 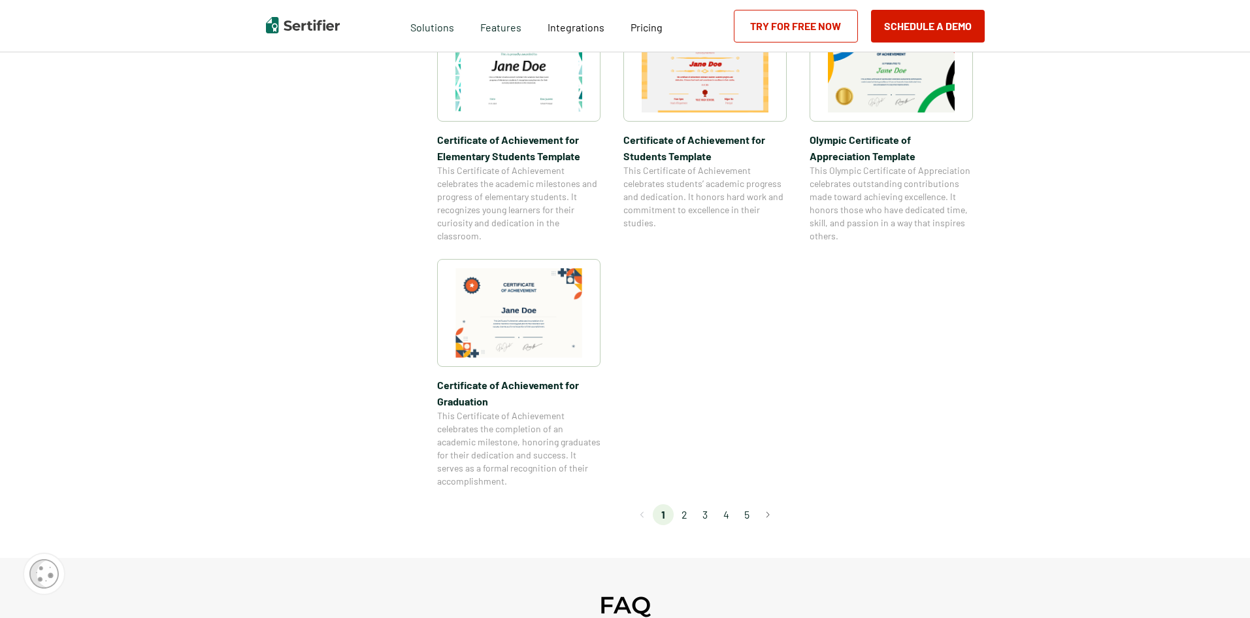 I want to click on li: page 3, so click(x=705, y=514).